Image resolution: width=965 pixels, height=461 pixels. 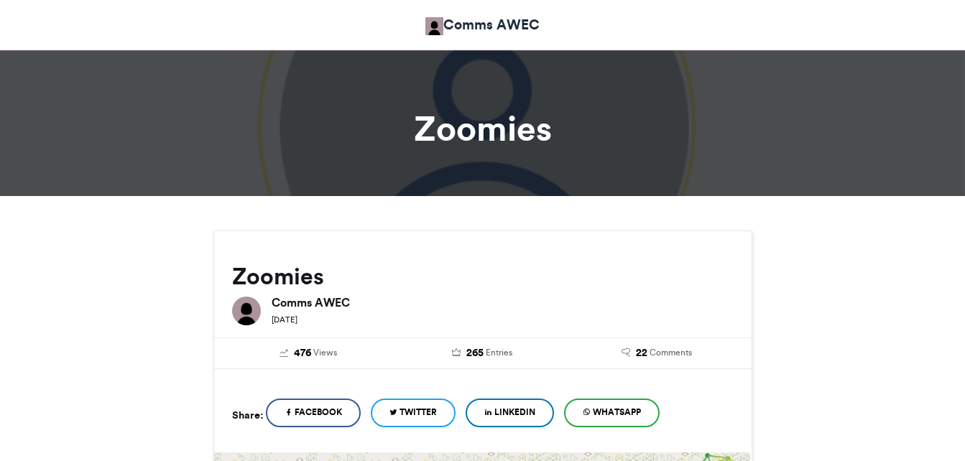 What do you see at coordinates (318, 412) in the screenshot?
I see `span: Facebook` at bounding box center [318, 412].